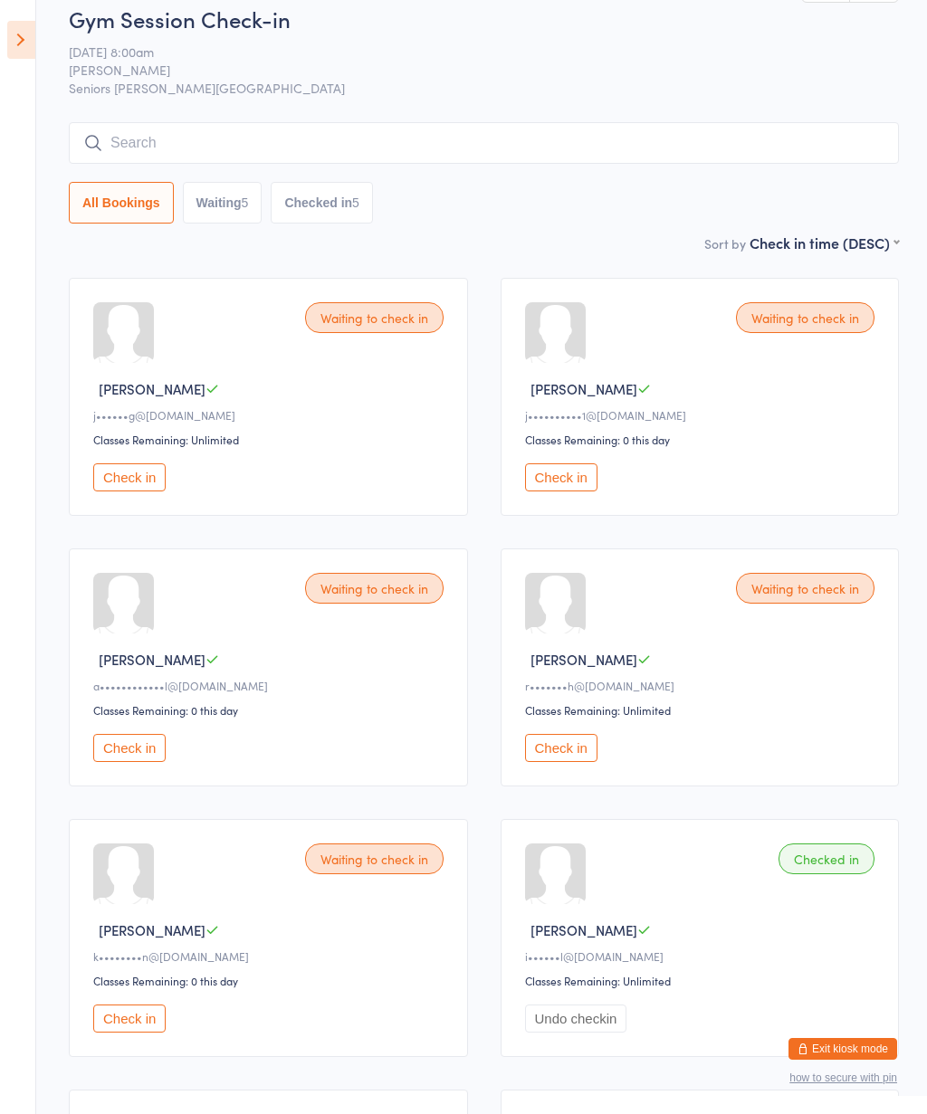 This screenshot has height=1114, width=927. What do you see at coordinates (842, 1049) in the screenshot?
I see `button: Exit kiosk mode` at bounding box center [842, 1049].